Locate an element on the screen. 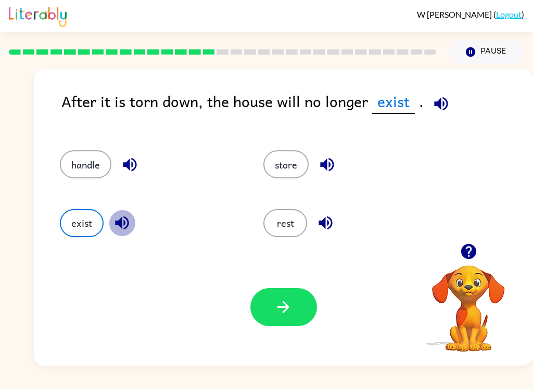  button: rest is located at coordinates (285, 223).